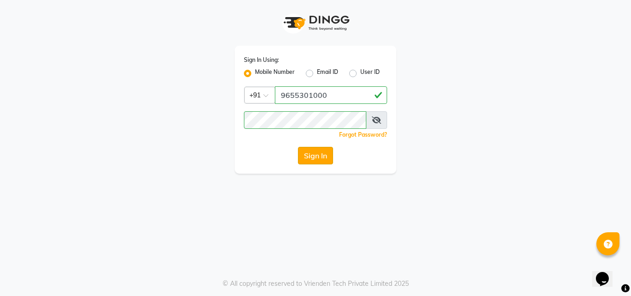 This screenshot has width=631, height=296. What do you see at coordinates (275, 73) in the screenshot?
I see `label: Mobile Number` at bounding box center [275, 73].